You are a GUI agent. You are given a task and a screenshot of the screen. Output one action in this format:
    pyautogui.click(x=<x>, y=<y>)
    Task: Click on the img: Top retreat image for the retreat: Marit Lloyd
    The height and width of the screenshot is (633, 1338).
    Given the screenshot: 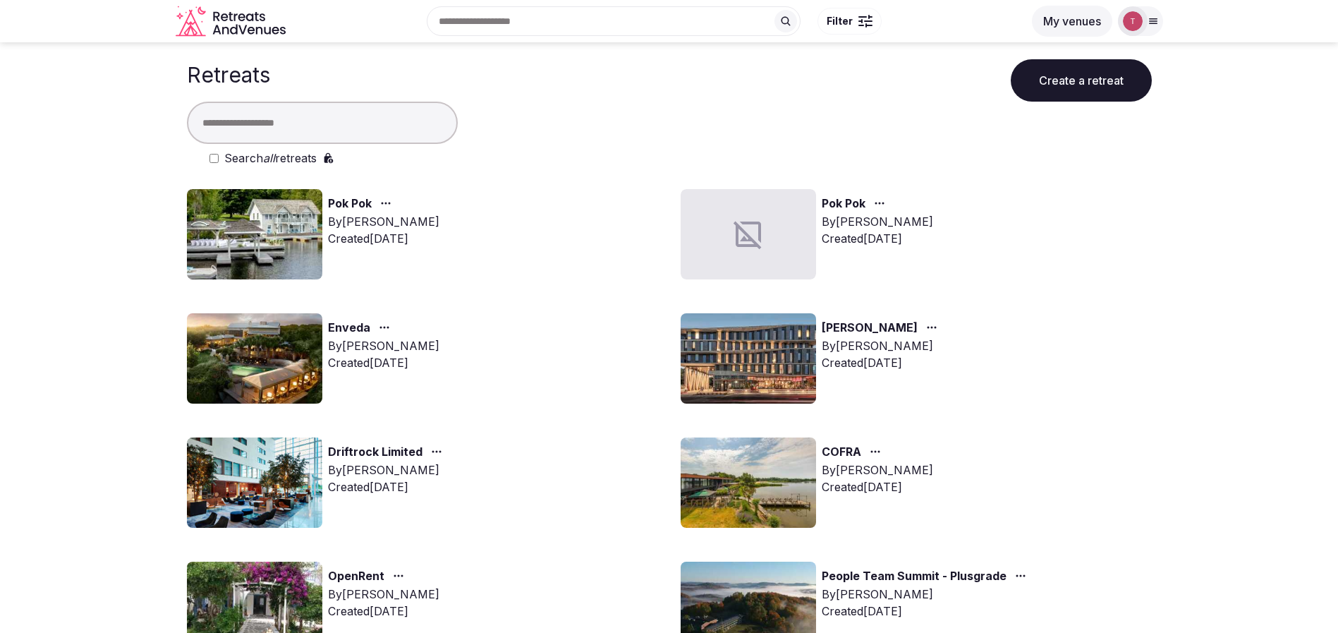 What is the action you would take?
    pyautogui.click(x=749, y=358)
    